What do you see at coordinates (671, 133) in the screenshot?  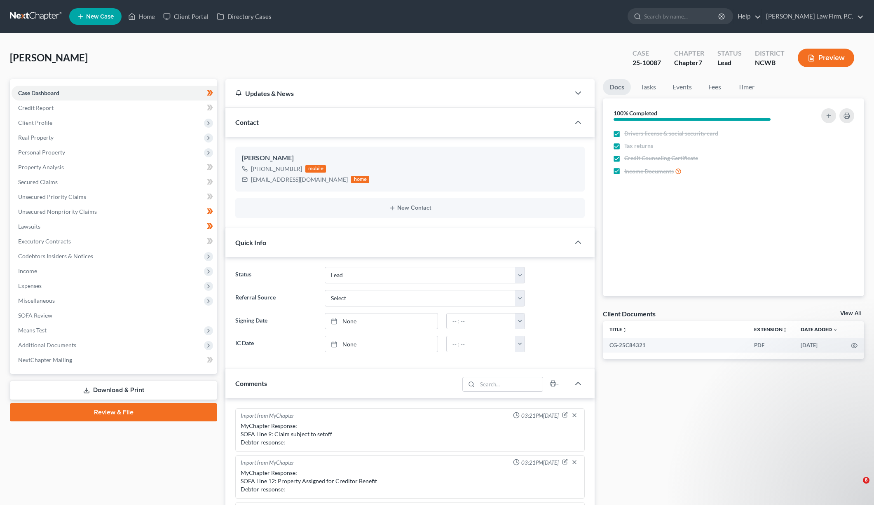 I see `span: Drivers license & social security card` at bounding box center [671, 133].